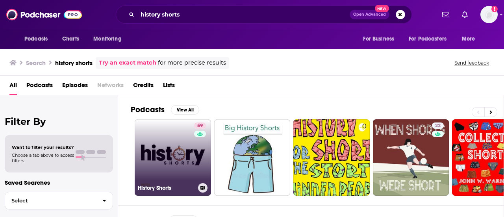  Describe the element at coordinates (489, 15) in the screenshot. I see `button: Show profile menu` at that location.